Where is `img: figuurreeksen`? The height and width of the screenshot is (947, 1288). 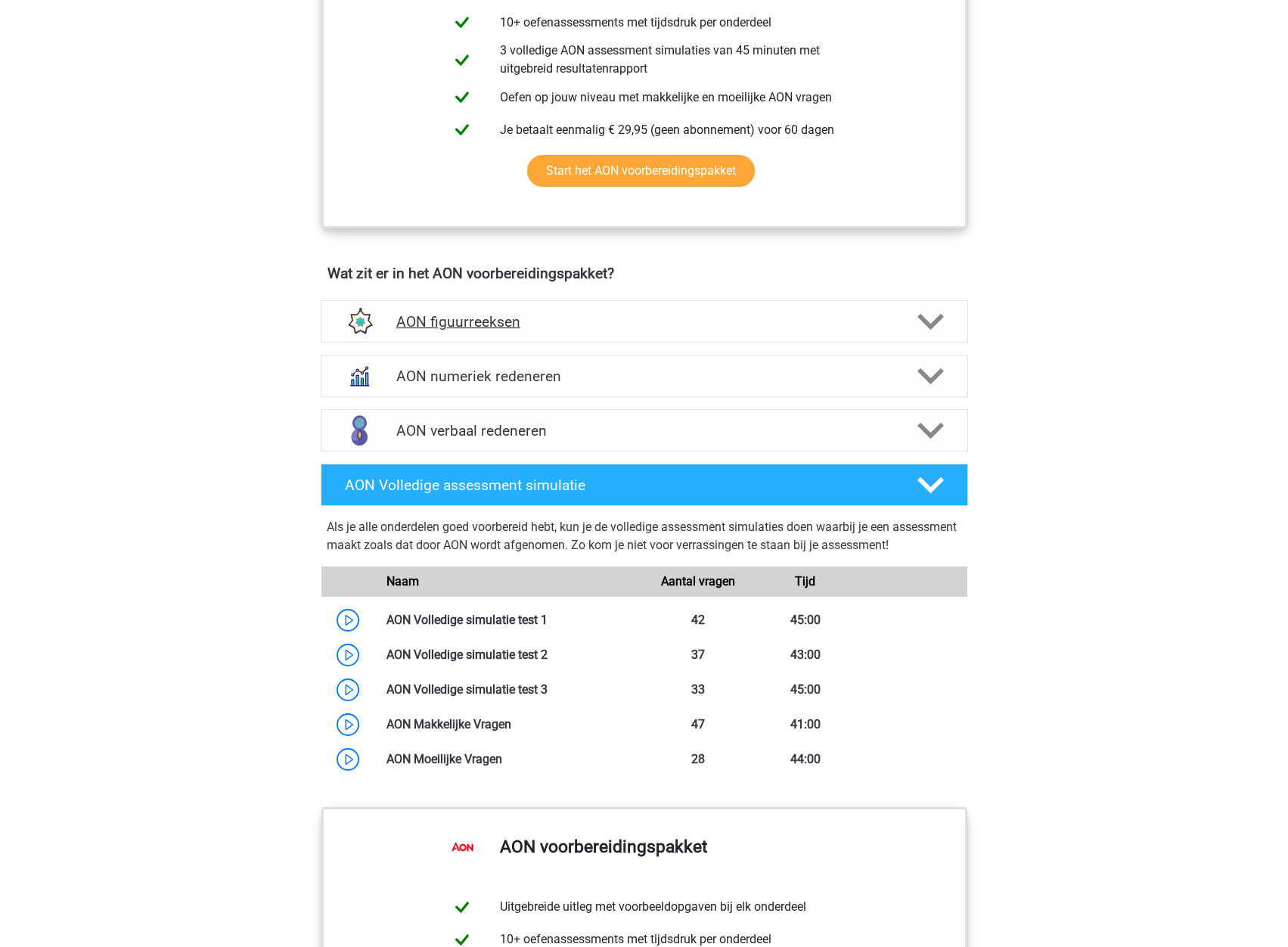
img: figuurreeksen is located at coordinates (359, 321).